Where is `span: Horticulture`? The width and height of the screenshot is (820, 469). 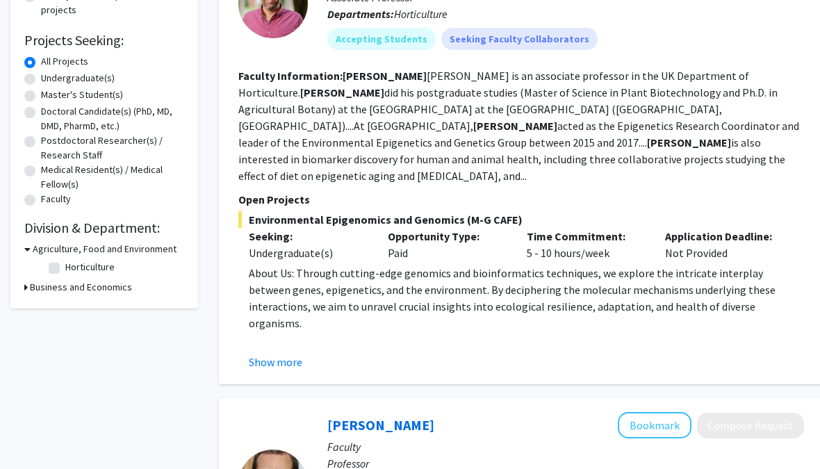
span: Horticulture is located at coordinates (420, 14).